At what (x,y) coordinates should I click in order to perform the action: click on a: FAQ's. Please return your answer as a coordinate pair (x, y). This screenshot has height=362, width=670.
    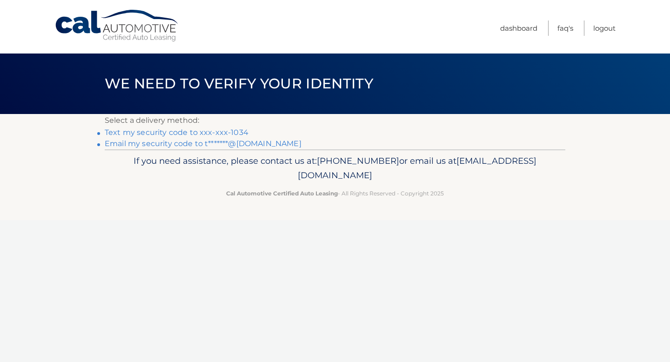
    Looking at the image, I should click on (565, 28).